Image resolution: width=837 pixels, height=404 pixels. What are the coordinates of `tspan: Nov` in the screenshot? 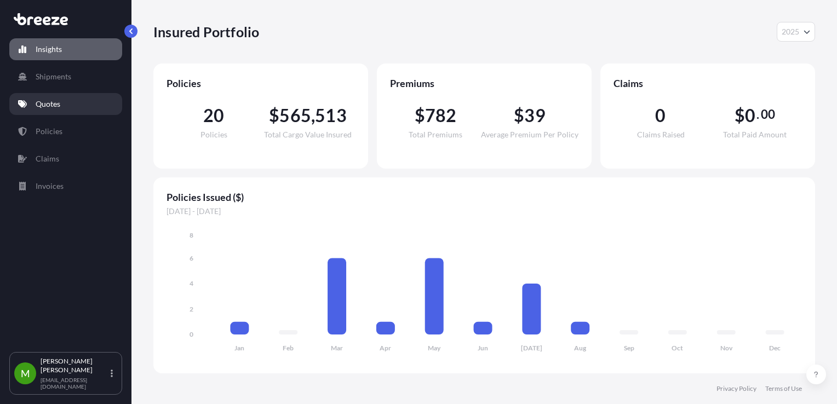 It's located at (727, 348).